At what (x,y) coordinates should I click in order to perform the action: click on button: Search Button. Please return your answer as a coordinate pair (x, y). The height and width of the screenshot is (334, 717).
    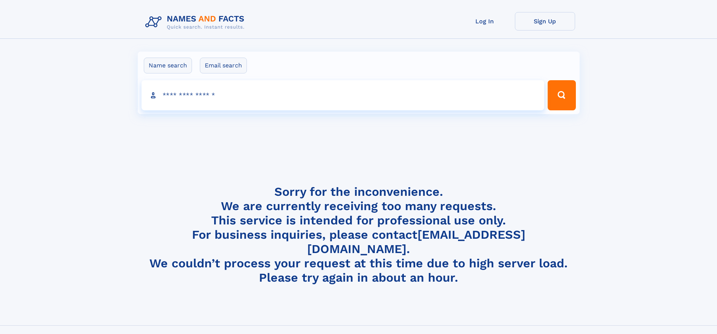
    Looking at the image, I should click on (561, 95).